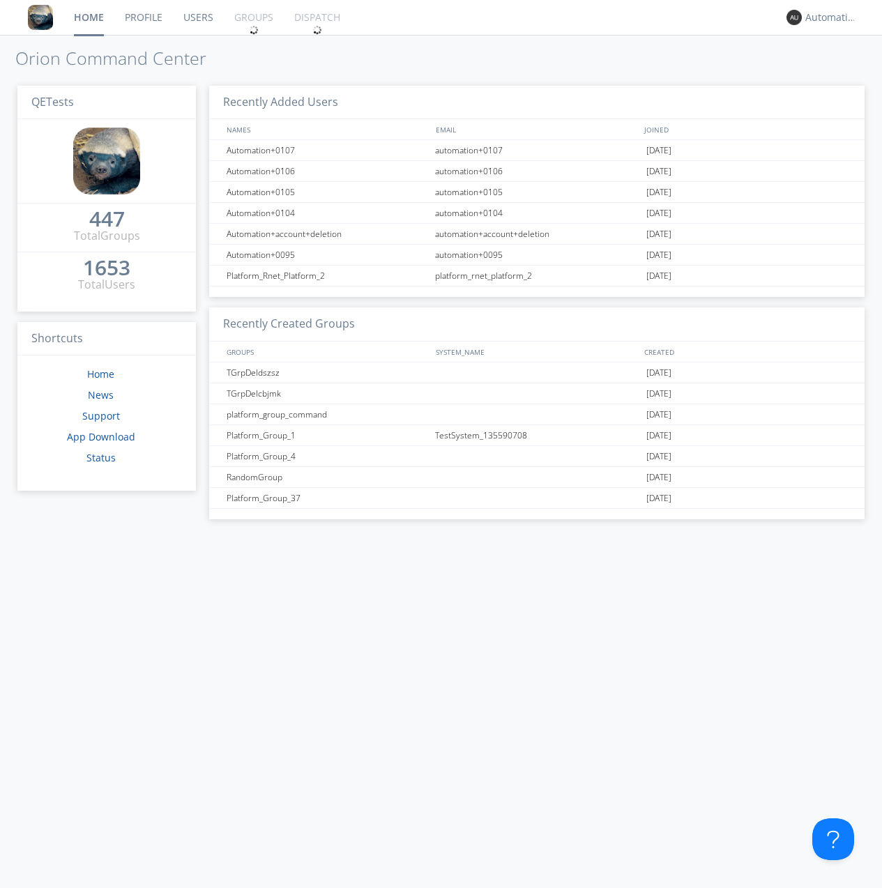 This screenshot has width=882, height=888. What do you see at coordinates (537, 351) in the screenshot?
I see `div: SYSTEM_NAME` at bounding box center [537, 351].